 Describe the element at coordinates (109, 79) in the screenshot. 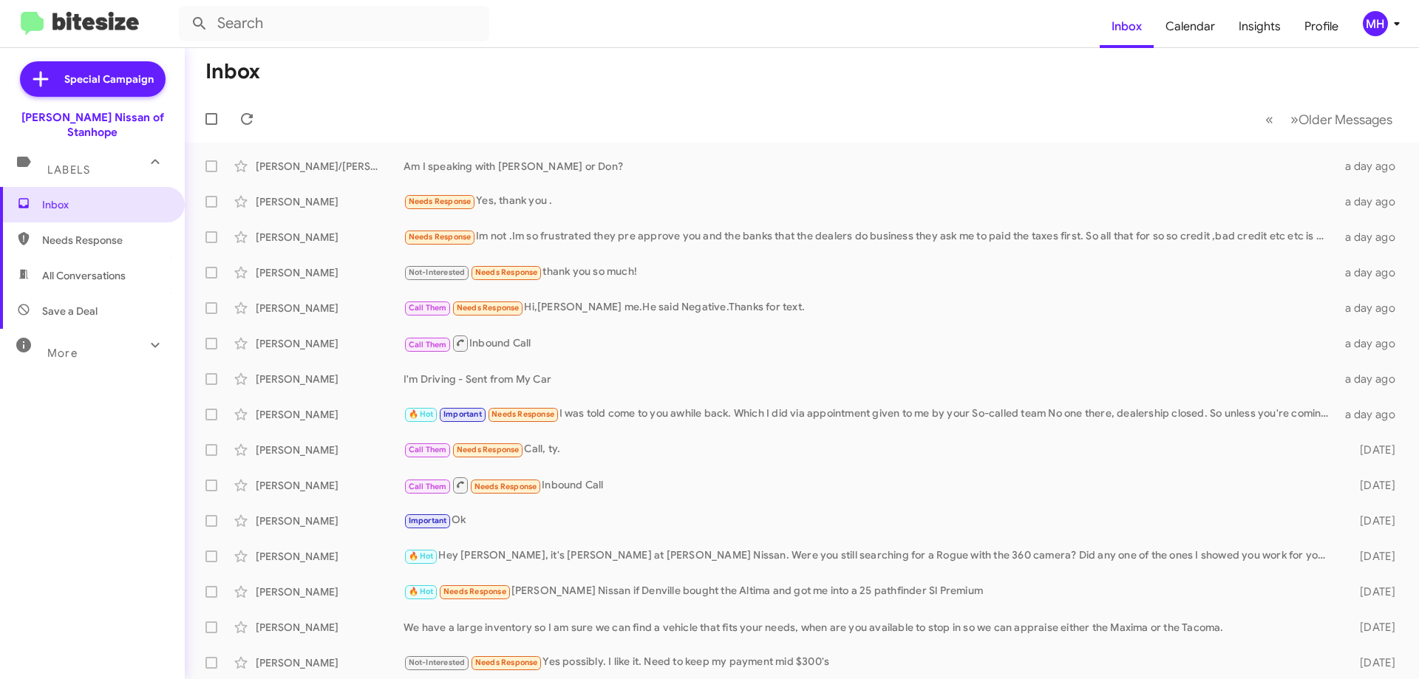

I see `span: Special Campaign` at that location.